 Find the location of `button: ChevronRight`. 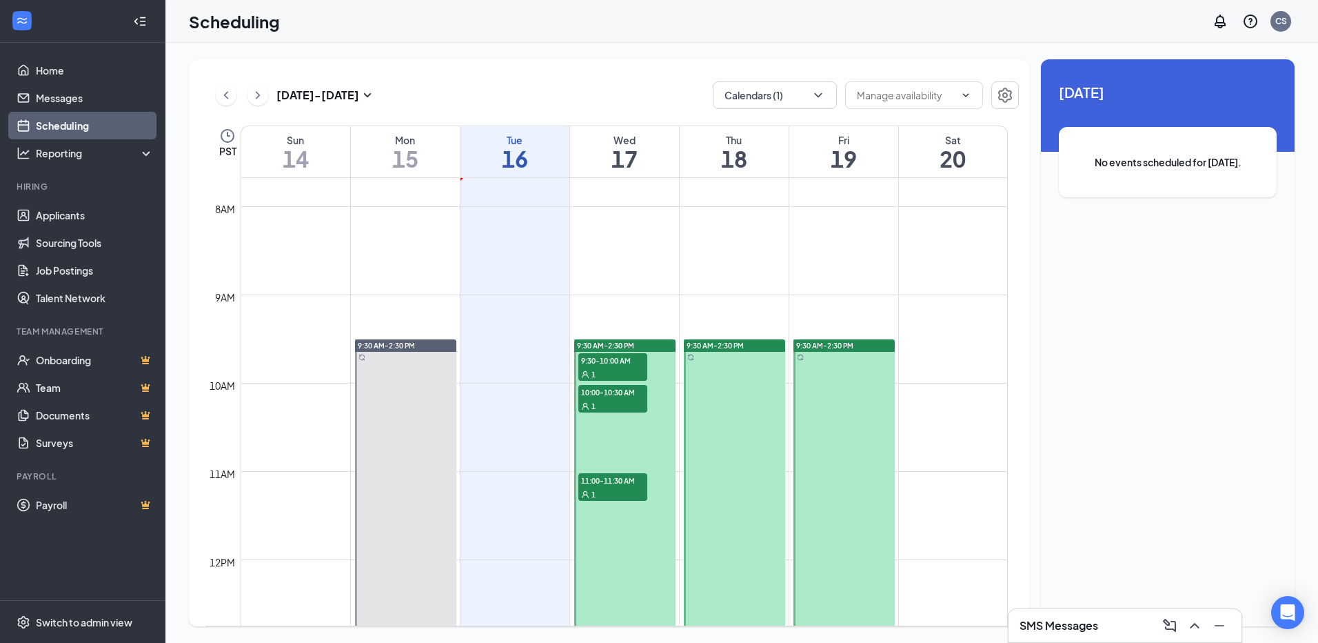

button: ChevronRight is located at coordinates (258, 95).